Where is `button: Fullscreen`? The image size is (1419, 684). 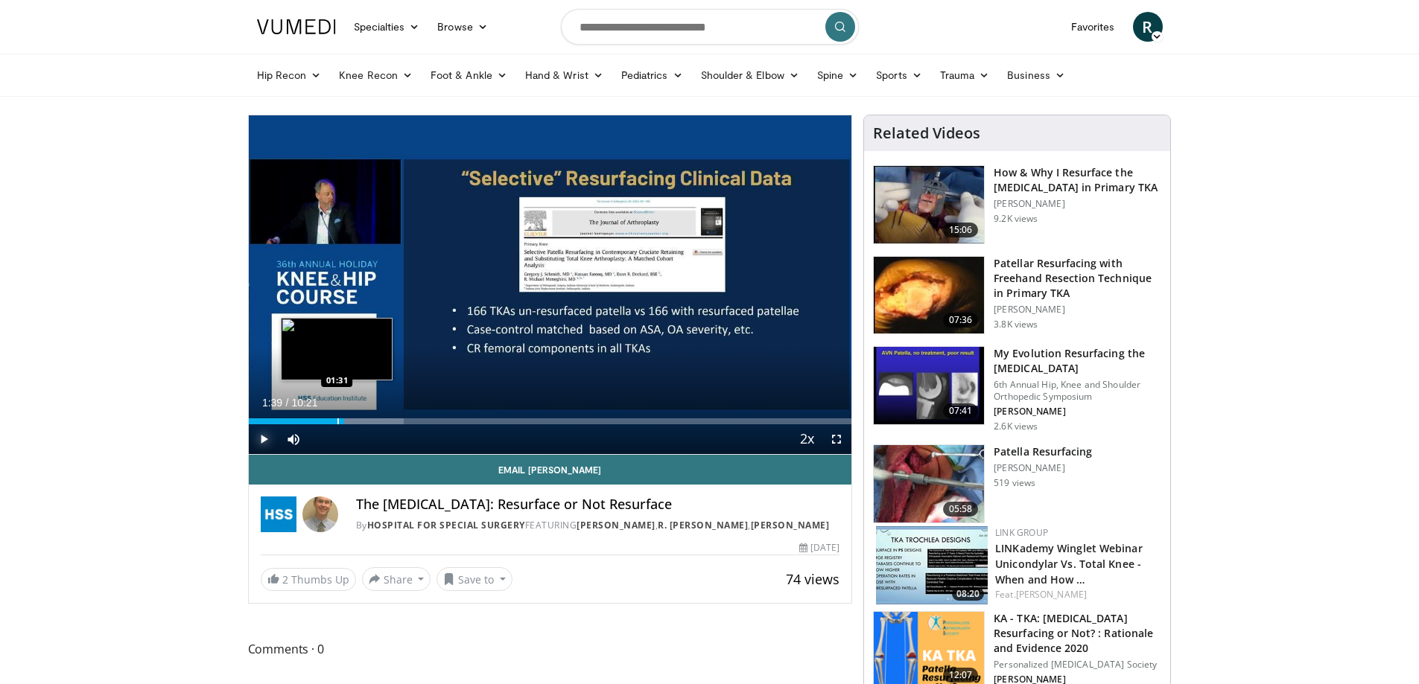 button: Fullscreen is located at coordinates (836, 439).